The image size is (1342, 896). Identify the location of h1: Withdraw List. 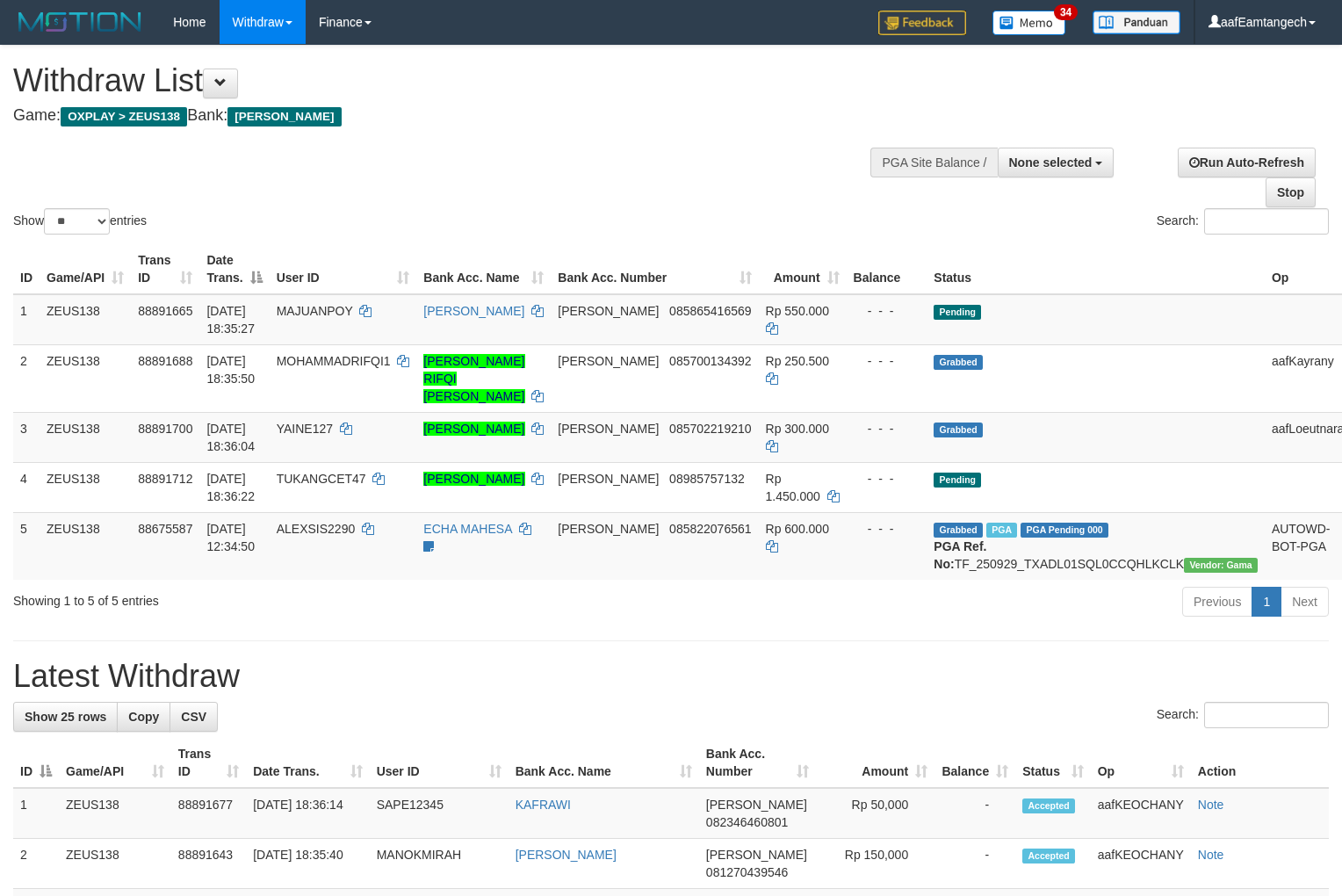
(446, 81).